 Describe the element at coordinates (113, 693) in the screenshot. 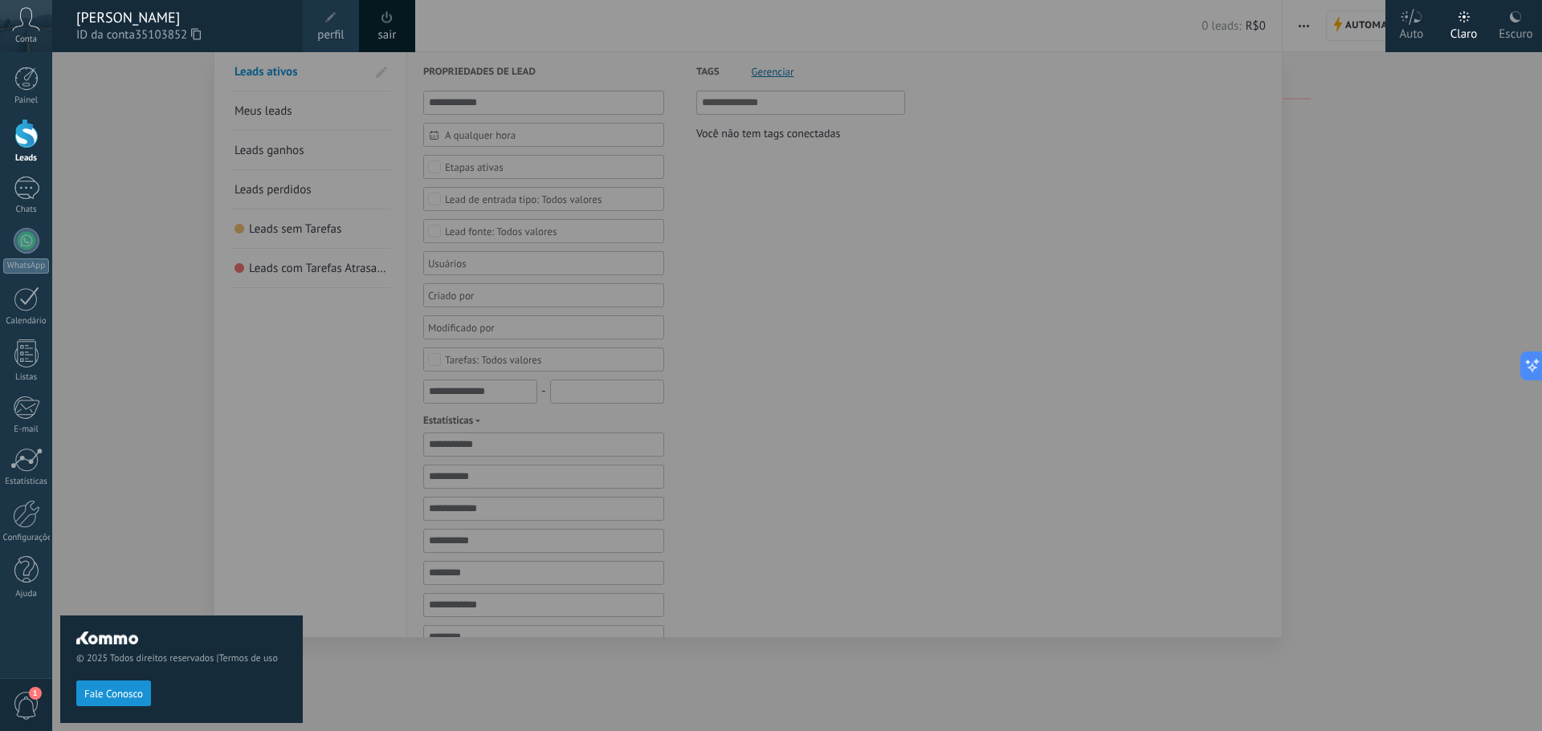

I see `a: Fale Conosco` at that location.